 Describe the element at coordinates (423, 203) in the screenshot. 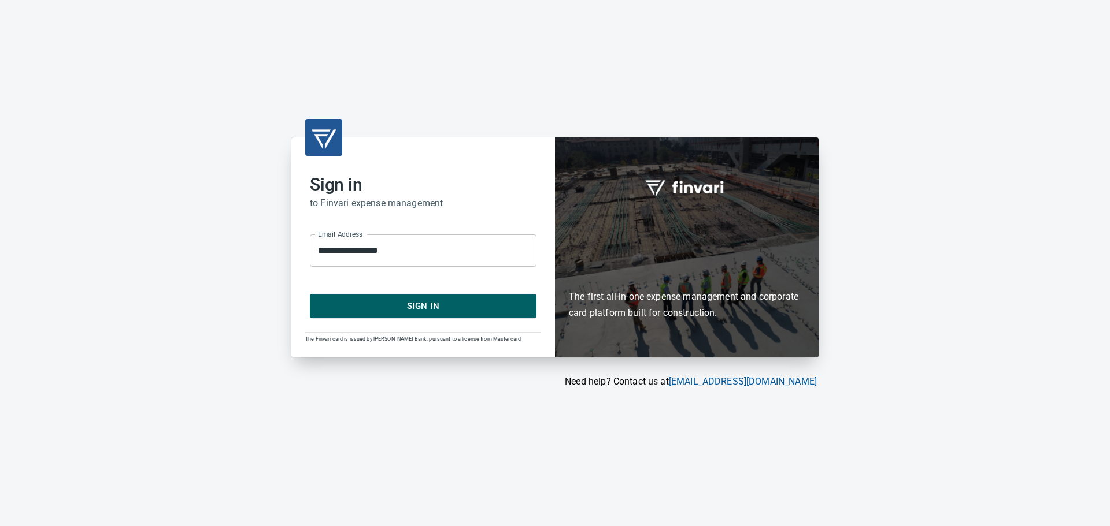

I see `h6: to Finvari expense management` at that location.